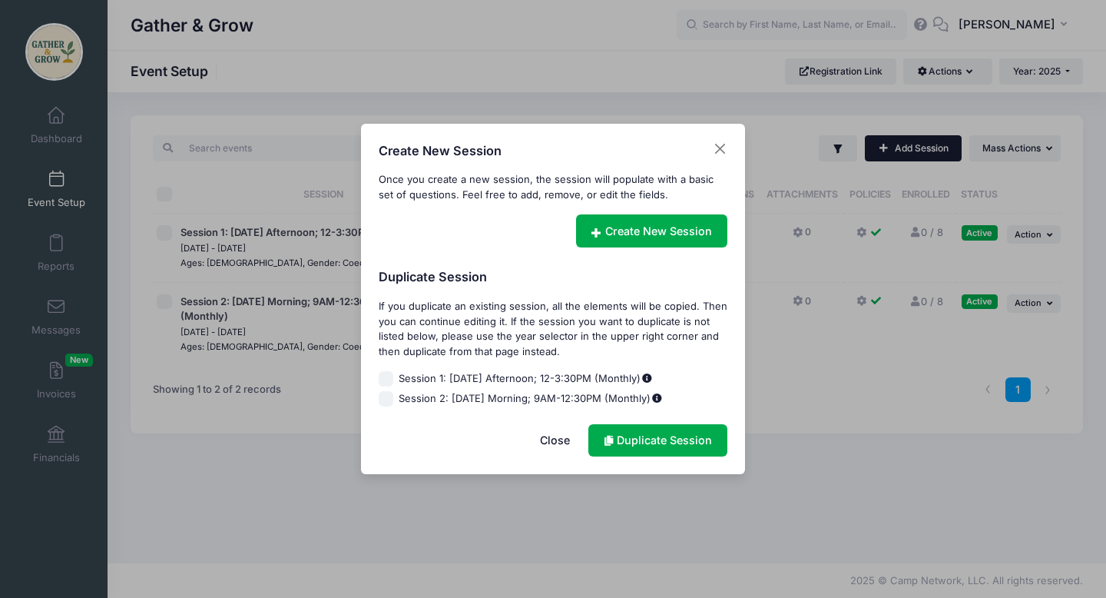  Describe the element at coordinates (553, 187) in the screenshot. I see `div: Once you create a new session, the session will populate with a basic set of questions. Feel free...` at that location.